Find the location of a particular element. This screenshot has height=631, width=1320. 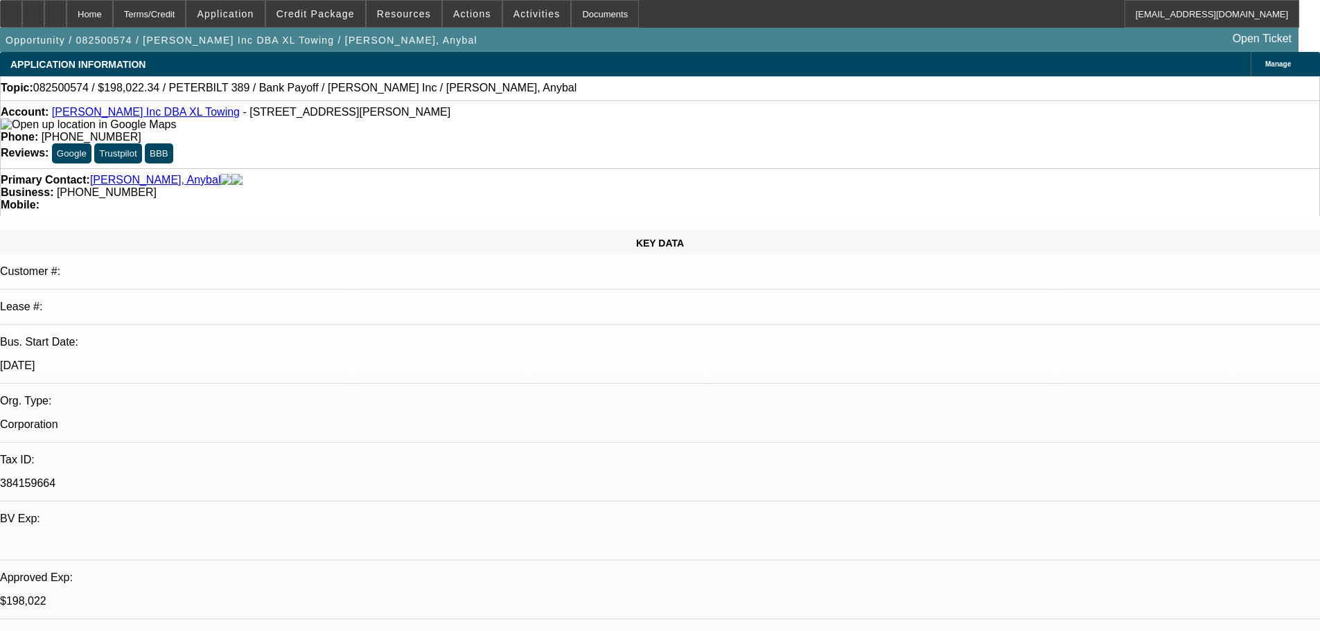

button: Application is located at coordinates (225, 14).